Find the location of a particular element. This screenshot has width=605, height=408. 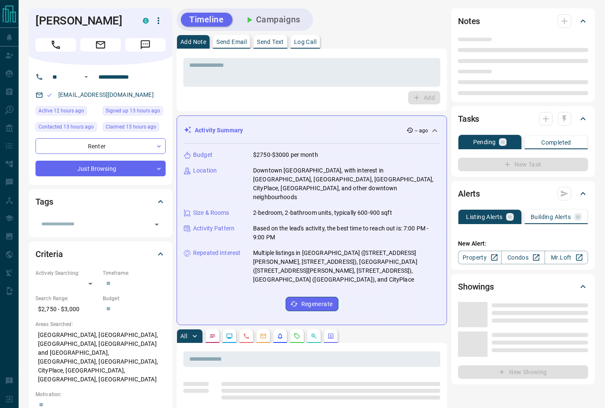

a: Property is located at coordinates (480, 257).